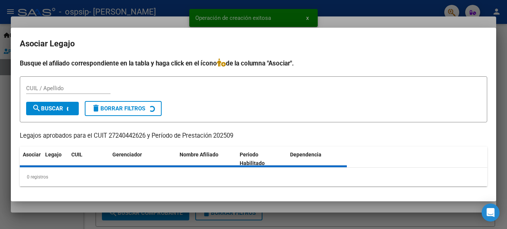  What do you see at coordinates (55, 159) in the screenshot?
I see `datatable-header-cell: Legajo` at bounding box center [55, 159].